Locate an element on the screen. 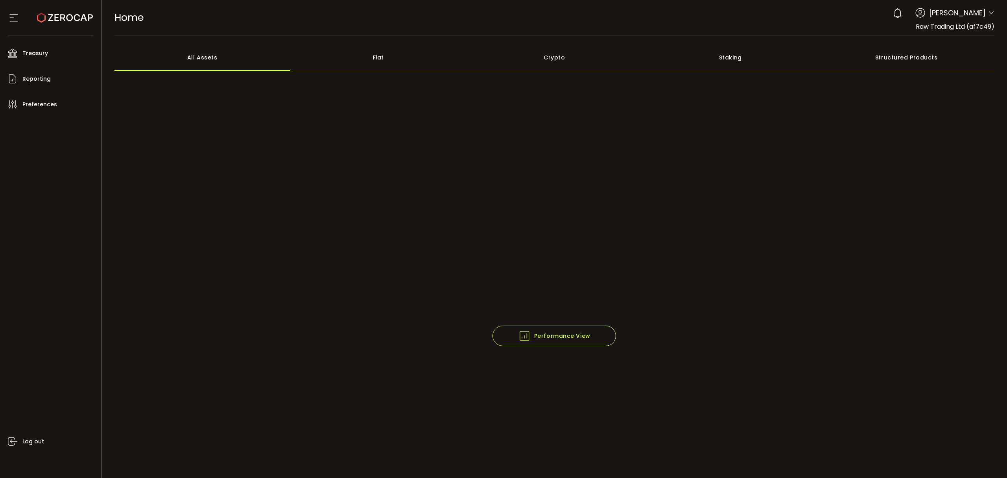  div: All Assets is located at coordinates (203, 57).